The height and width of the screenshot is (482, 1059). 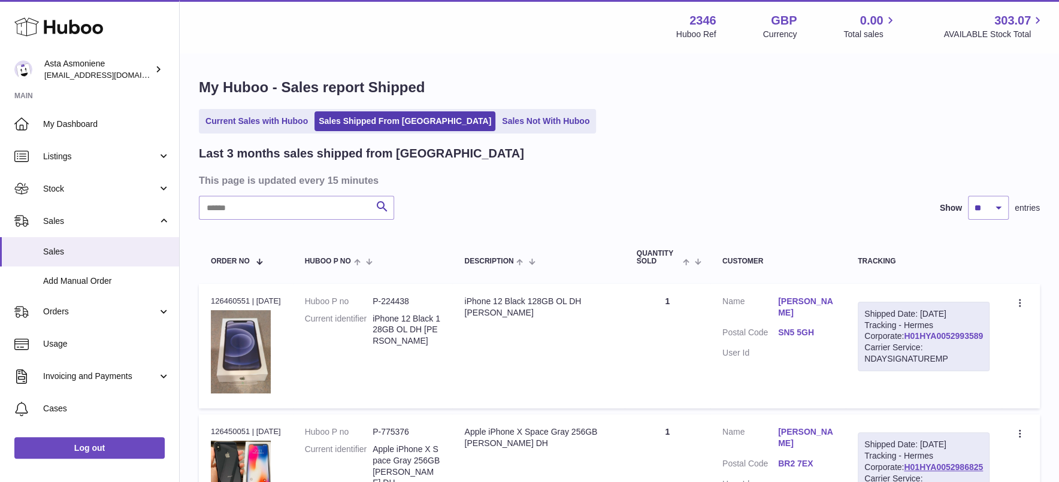 What do you see at coordinates (778, 261) in the screenshot?
I see `div: Customer` at bounding box center [778, 261].